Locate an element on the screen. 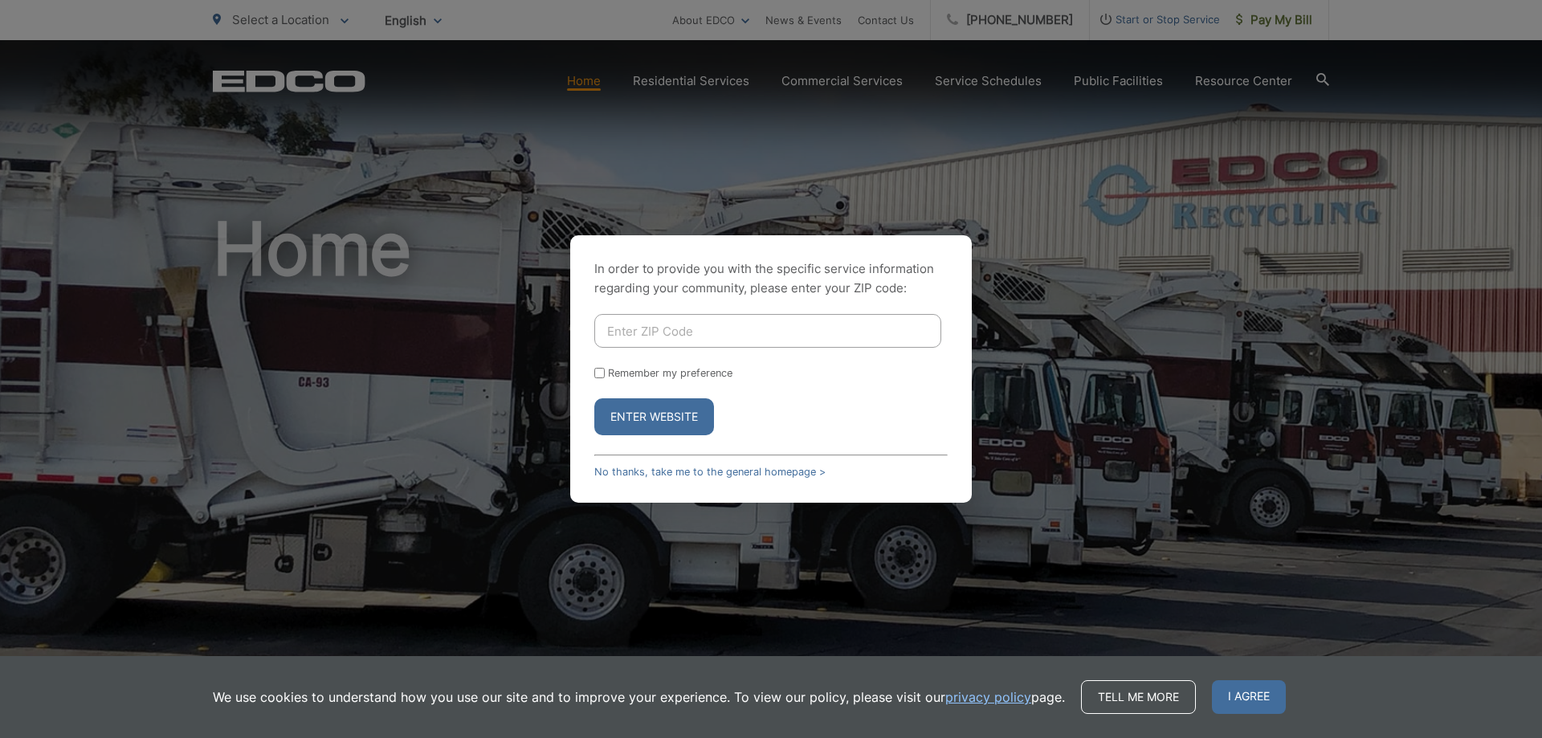  a: No thanks, take me to the general homepage > is located at coordinates (710, 471).